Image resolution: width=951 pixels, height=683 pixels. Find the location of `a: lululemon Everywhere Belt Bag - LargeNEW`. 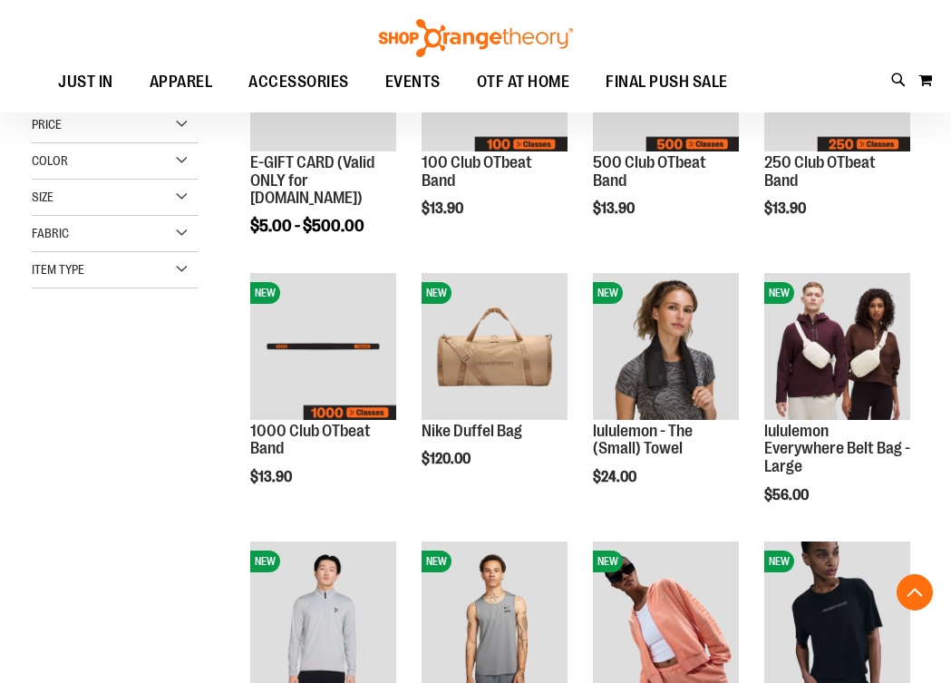

a: lululemon Everywhere Belt Bag - LargeNEW is located at coordinates (837, 347).